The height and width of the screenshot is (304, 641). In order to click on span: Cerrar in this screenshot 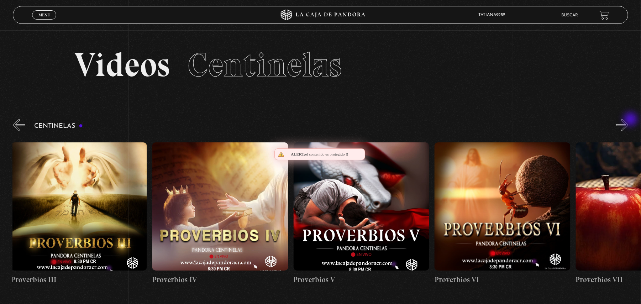, I will do `click(44, 21)`.